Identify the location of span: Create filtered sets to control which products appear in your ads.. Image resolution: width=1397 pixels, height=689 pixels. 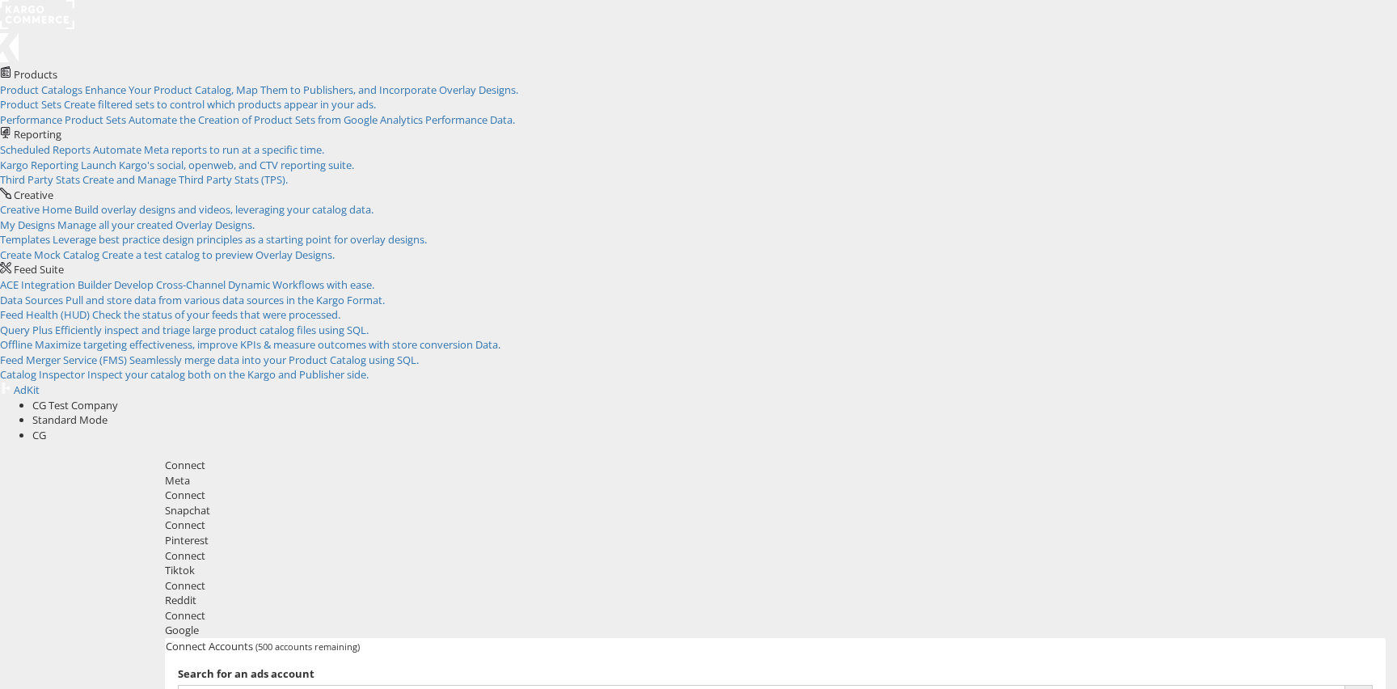
(220, 104).